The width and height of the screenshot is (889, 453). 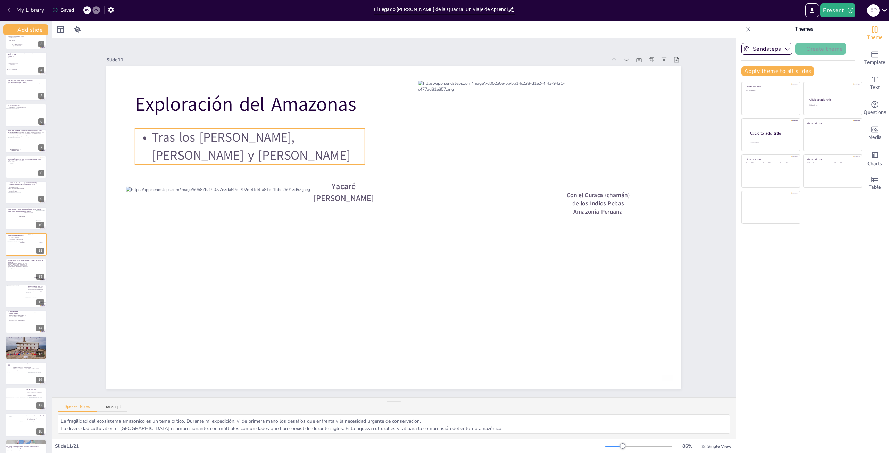 What do you see at coordinates (26, 338) in the screenshot?
I see `p: Radio Exterior de España, entre Micrófonos y Leyendas` at bounding box center [26, 338].